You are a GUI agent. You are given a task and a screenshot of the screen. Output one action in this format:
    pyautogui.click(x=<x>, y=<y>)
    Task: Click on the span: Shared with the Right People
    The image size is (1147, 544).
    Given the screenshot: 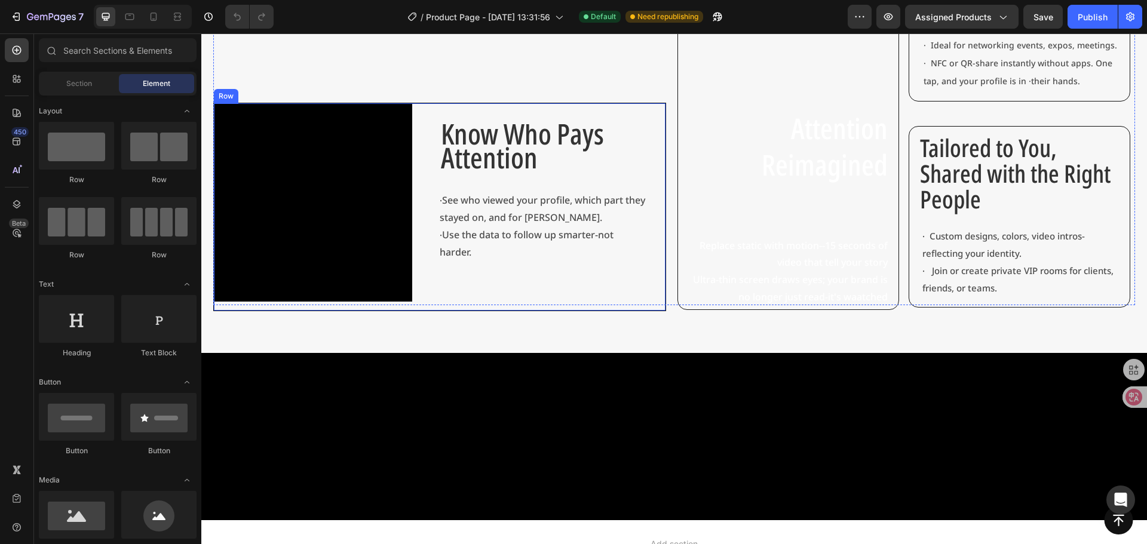 What is the action you would take?
    pyautogui.click(x=813, y=152)
    